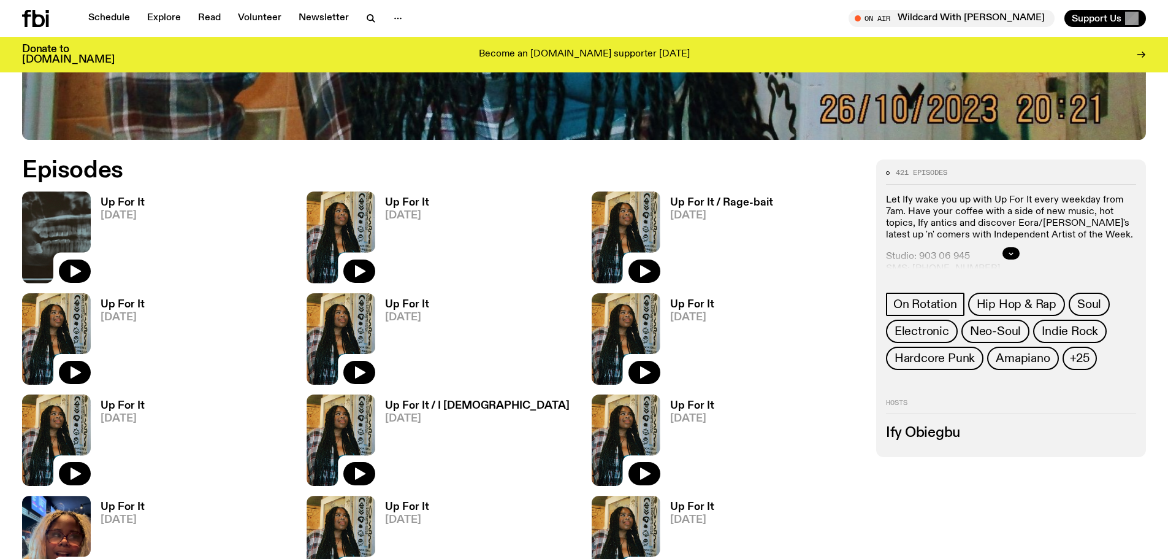 This screenshot has height=559, width=1168. What do you see at coordinates (164, 18) in the screenshot?
I see `a: Explore` at bounding box center [164, 18].